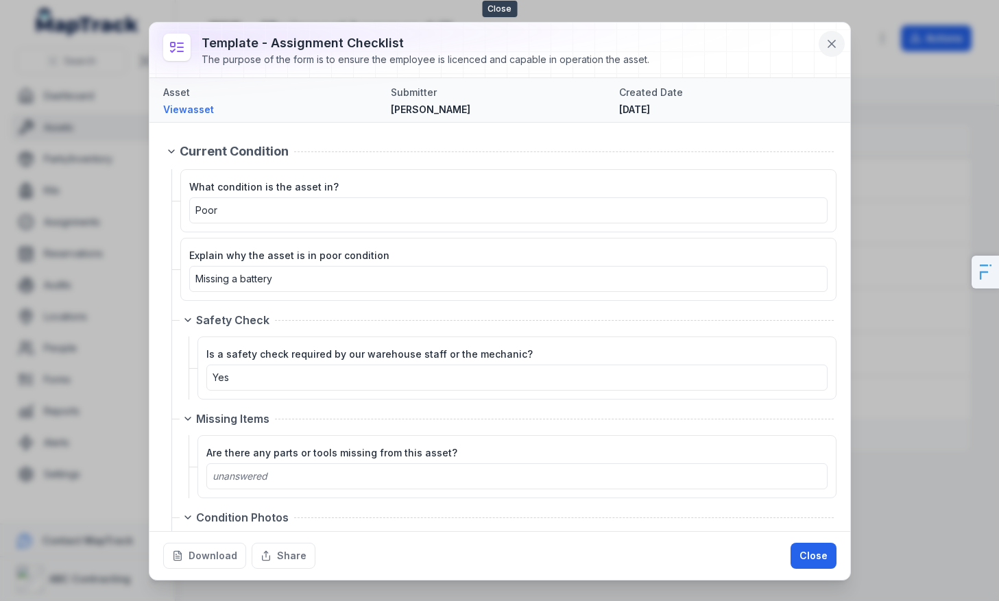 Image resolution: width=999 pixels, height=601 pixels. I want to click on span: Explain why the asset is in poor condition, so click(289, 255).